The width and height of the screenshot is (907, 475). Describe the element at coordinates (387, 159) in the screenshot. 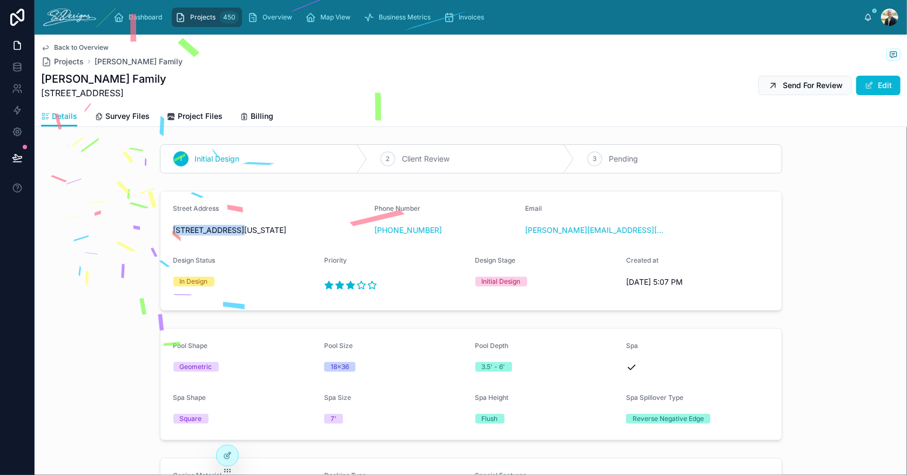

I see `span: 2` at that location.